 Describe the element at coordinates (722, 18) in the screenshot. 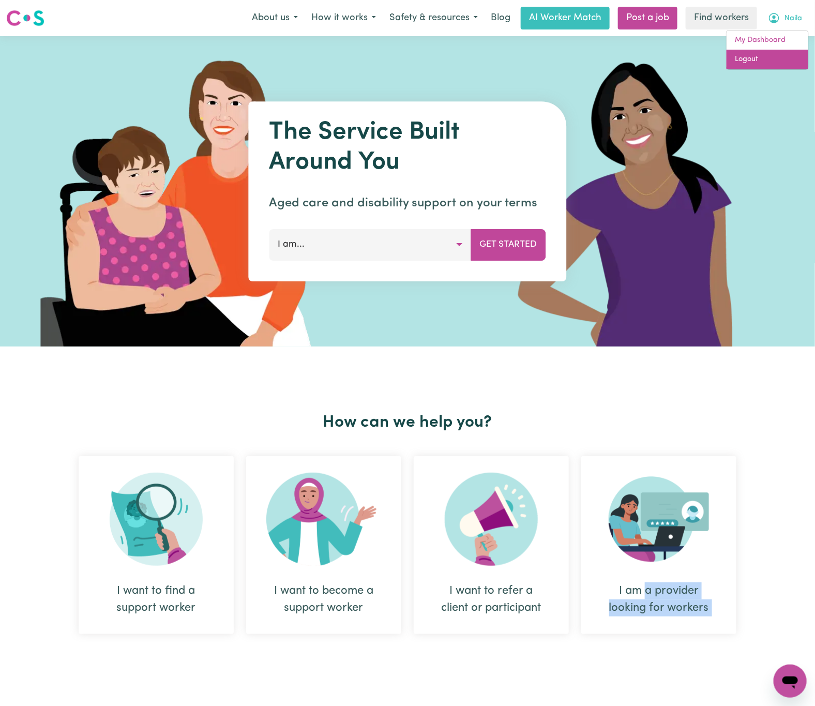

I see `a: Find workers` at that location.